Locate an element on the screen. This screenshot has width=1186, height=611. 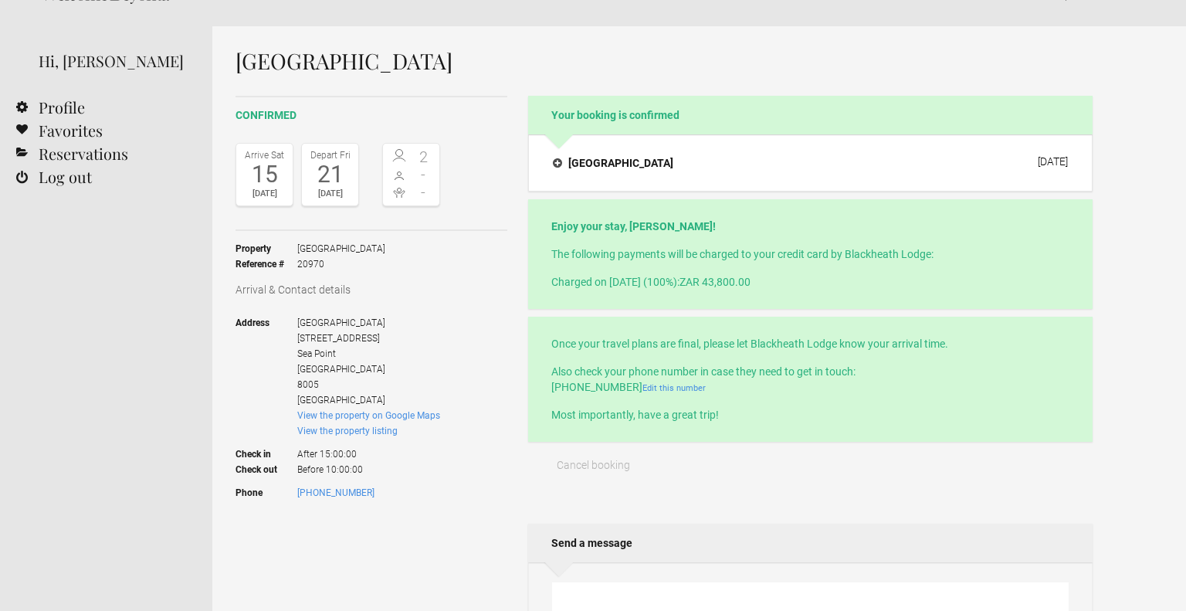
strong: Property is located at coordinates (266, 249).